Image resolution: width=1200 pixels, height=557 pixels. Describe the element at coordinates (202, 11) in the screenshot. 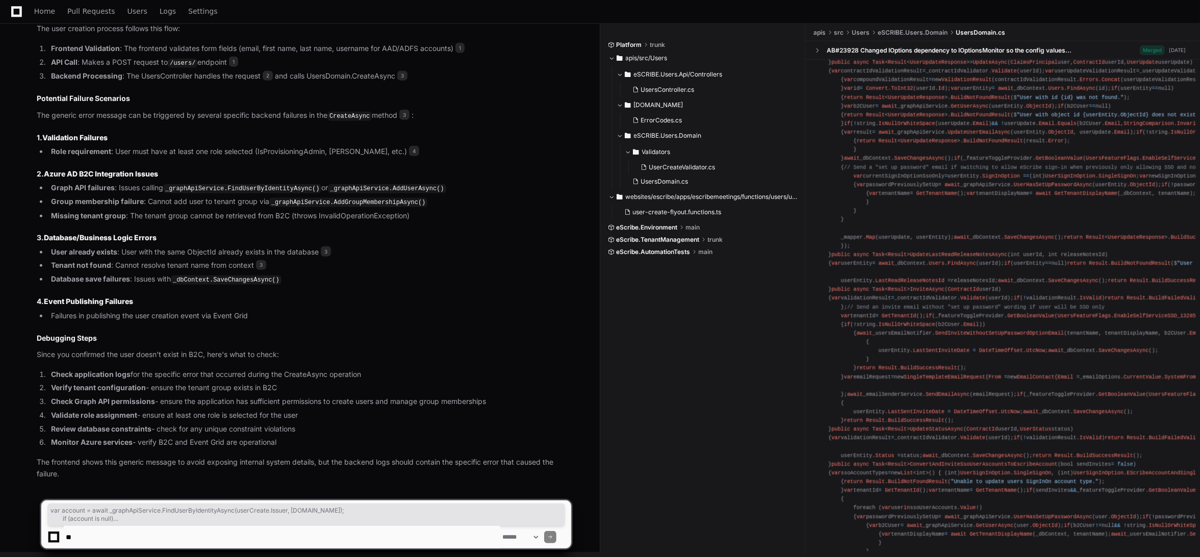

I see `span: Settings` at that location.